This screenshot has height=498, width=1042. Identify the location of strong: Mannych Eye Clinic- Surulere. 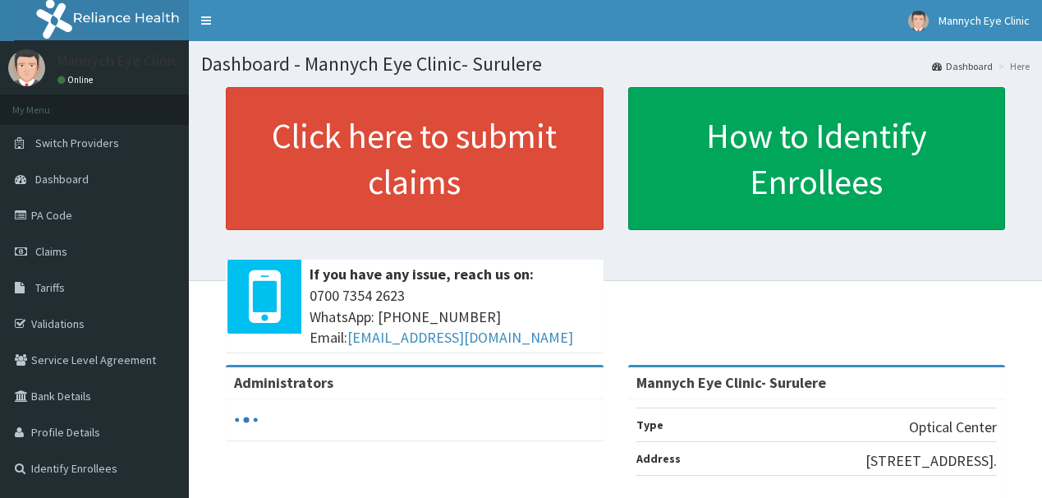
(731, 382).